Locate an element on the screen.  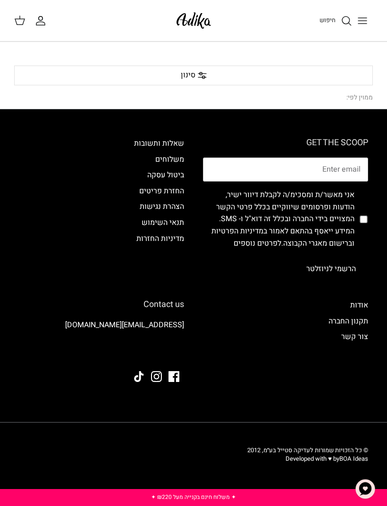
a: Adika IL is located at coordinates (193, 20).